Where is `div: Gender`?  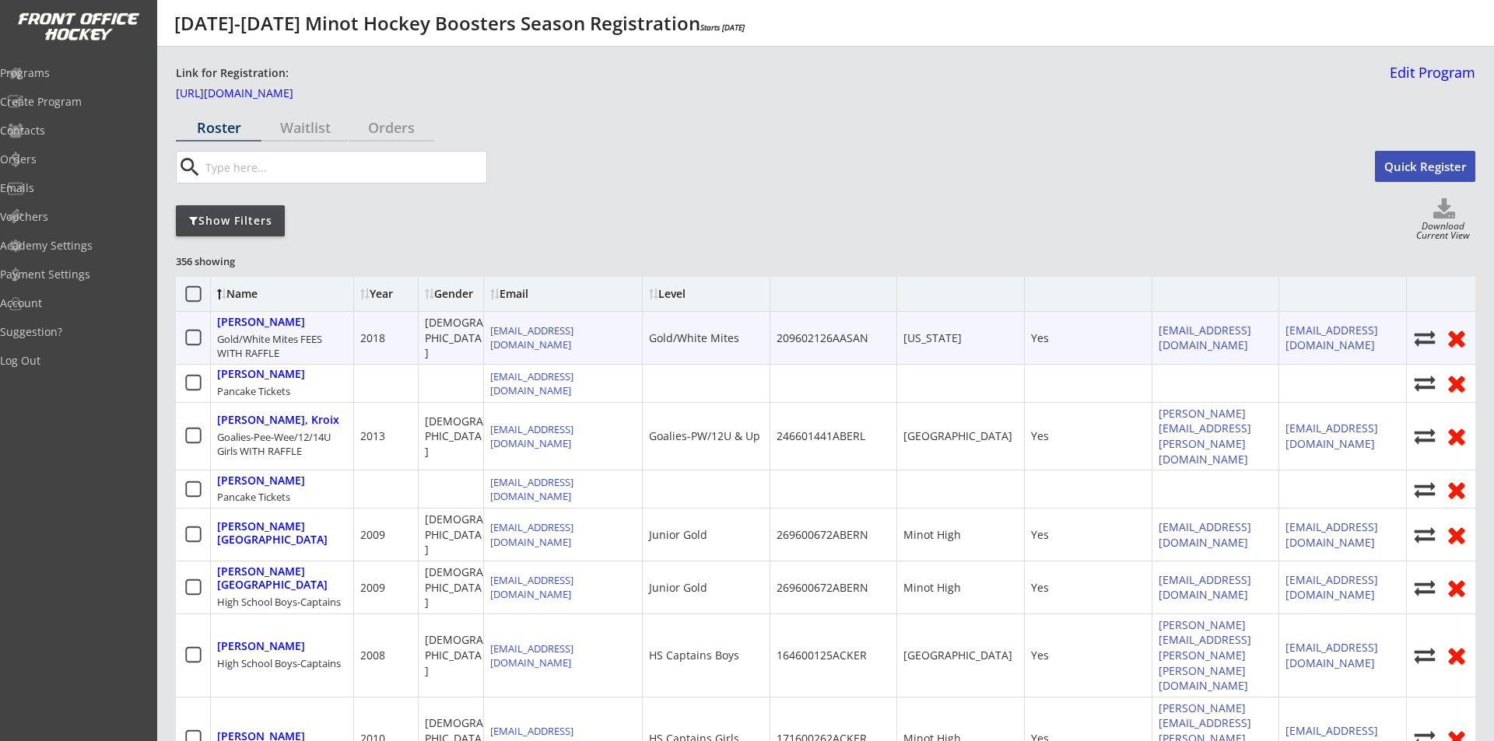
div: Gender is located at coordinates (450, 294).